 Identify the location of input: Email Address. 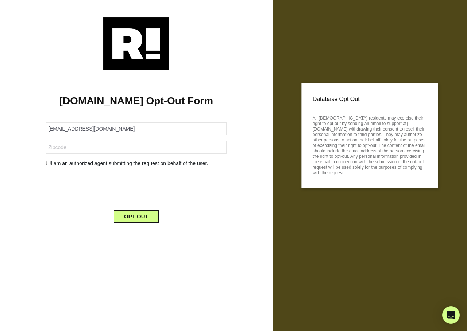
(136, 129).